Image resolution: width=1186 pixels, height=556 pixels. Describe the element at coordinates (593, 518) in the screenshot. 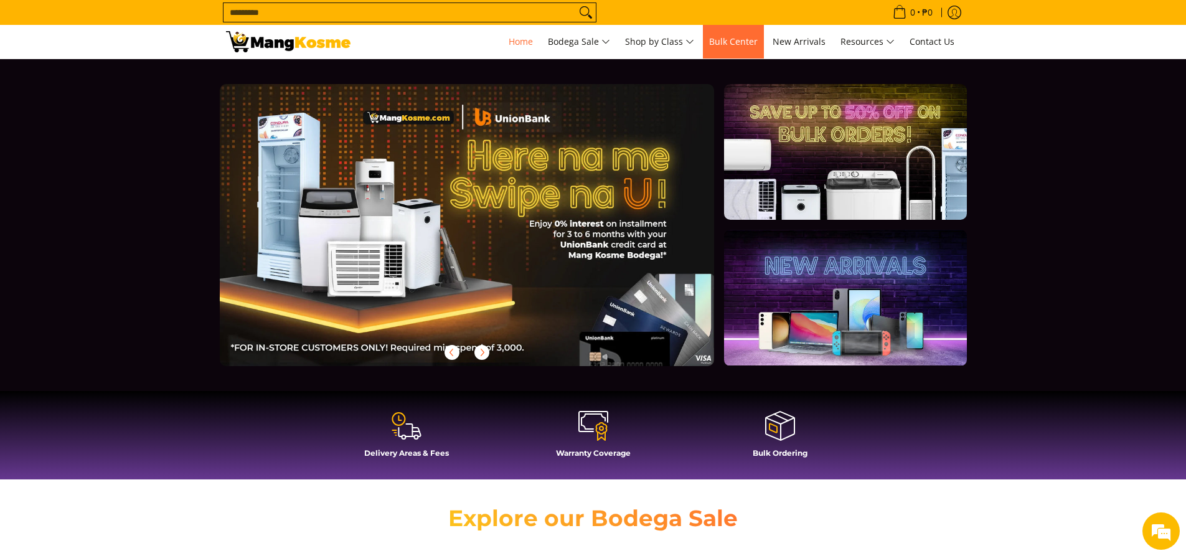

I see `h2: Explore our Bodega Sale` at that location.